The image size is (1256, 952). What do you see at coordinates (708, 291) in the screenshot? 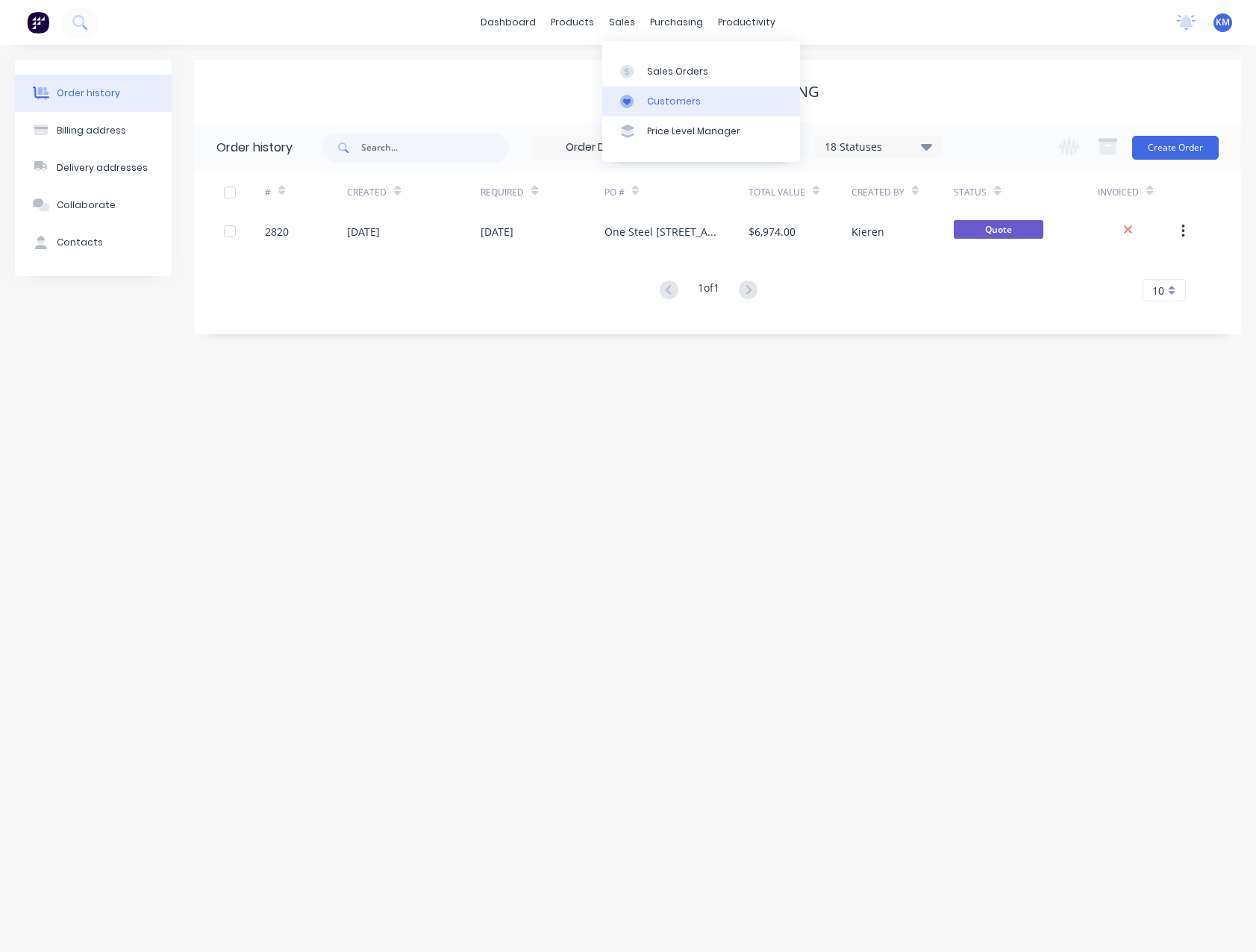
I see `div: 1 of 1` at bounding box center [708, 291].